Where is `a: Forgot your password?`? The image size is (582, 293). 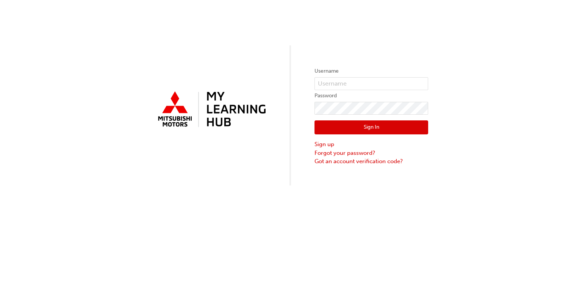 a: Forgot your password? is located at coordinates (371, 153).